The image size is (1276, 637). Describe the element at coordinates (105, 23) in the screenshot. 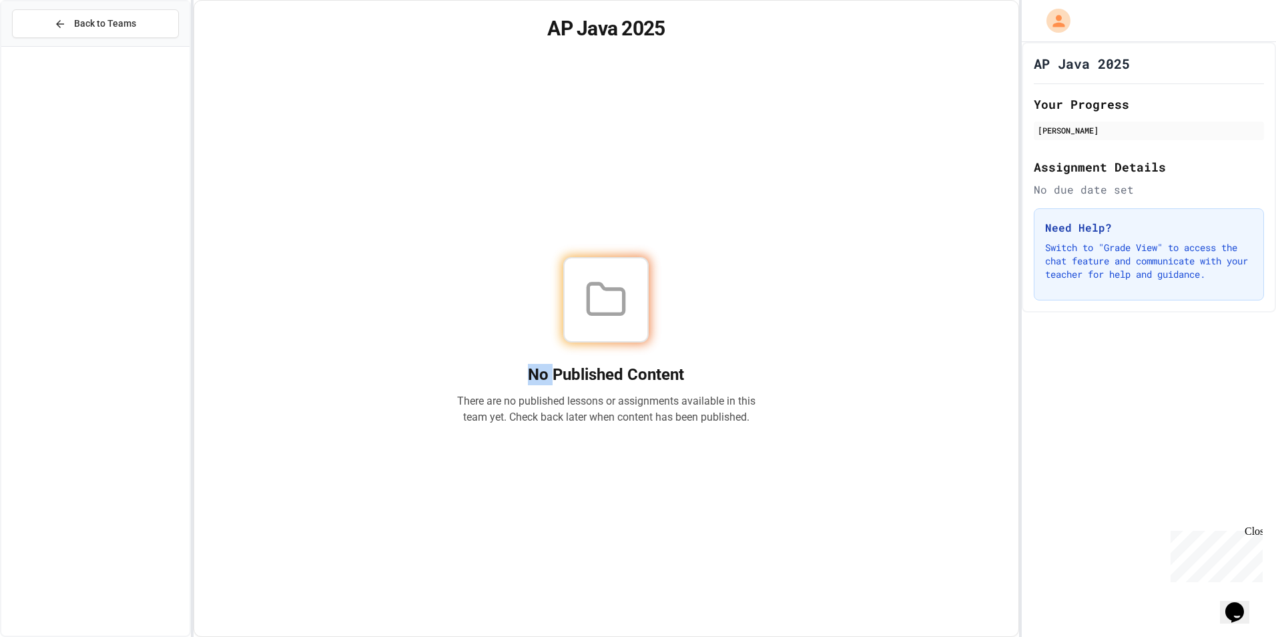

I see `span: Back to Teams` at that location.